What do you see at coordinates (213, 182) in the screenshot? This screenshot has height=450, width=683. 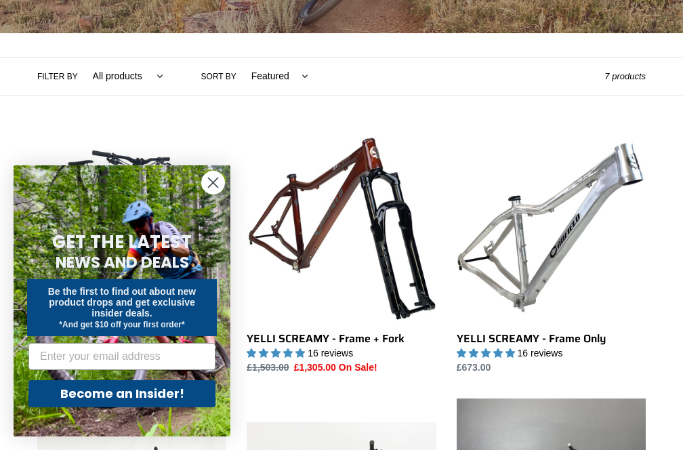 I see `button: Close dialog` at bounding box center [213, 182].